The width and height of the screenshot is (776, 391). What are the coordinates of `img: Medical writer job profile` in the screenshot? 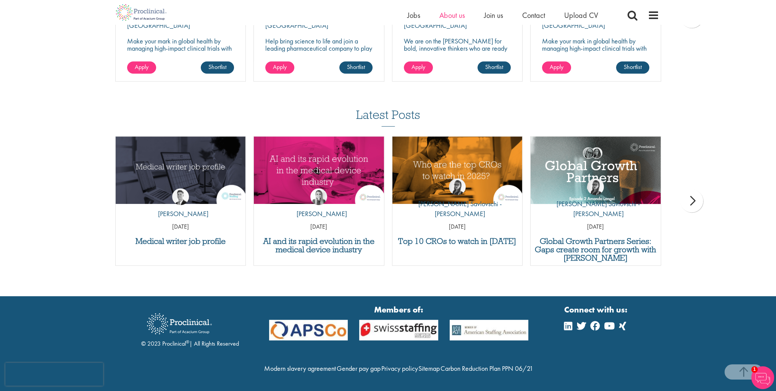 It's located at (180, 170).